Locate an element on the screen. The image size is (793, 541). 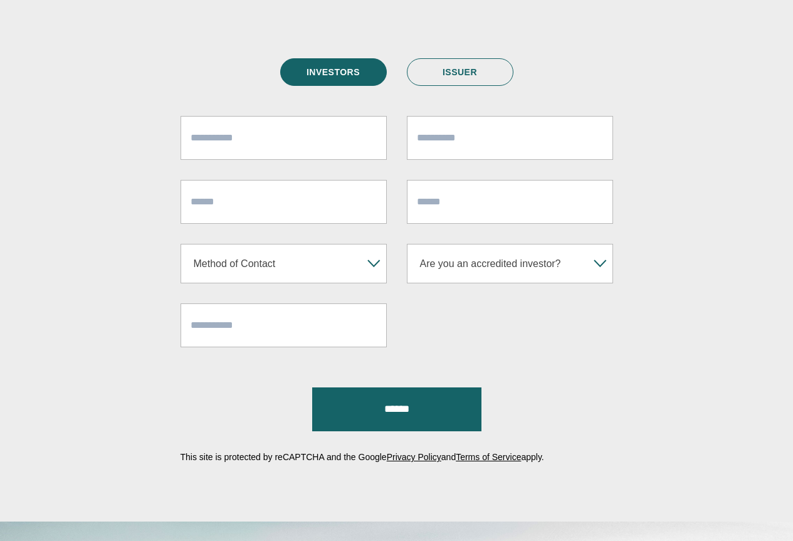
a: ISSUER is located at coordinates (460, 72).